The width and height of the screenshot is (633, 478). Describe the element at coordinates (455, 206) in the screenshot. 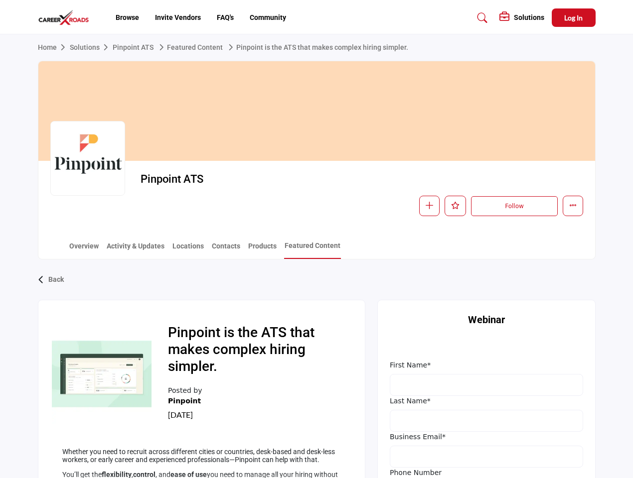

I see `button: Like` at that location.